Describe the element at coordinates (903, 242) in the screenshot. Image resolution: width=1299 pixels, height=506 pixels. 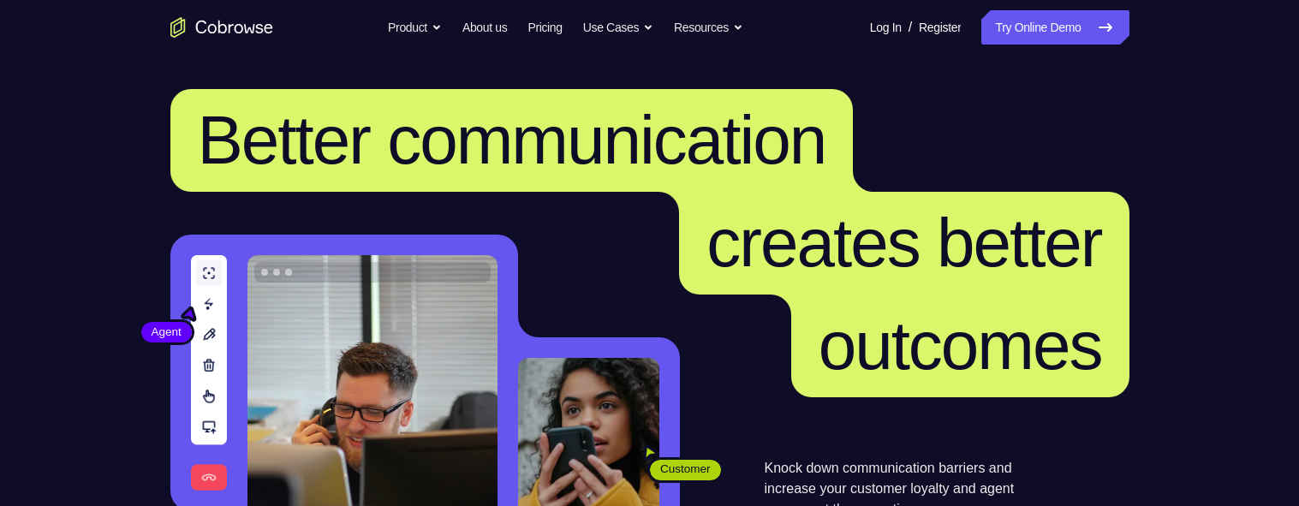
I see `span: creates better` at that location.